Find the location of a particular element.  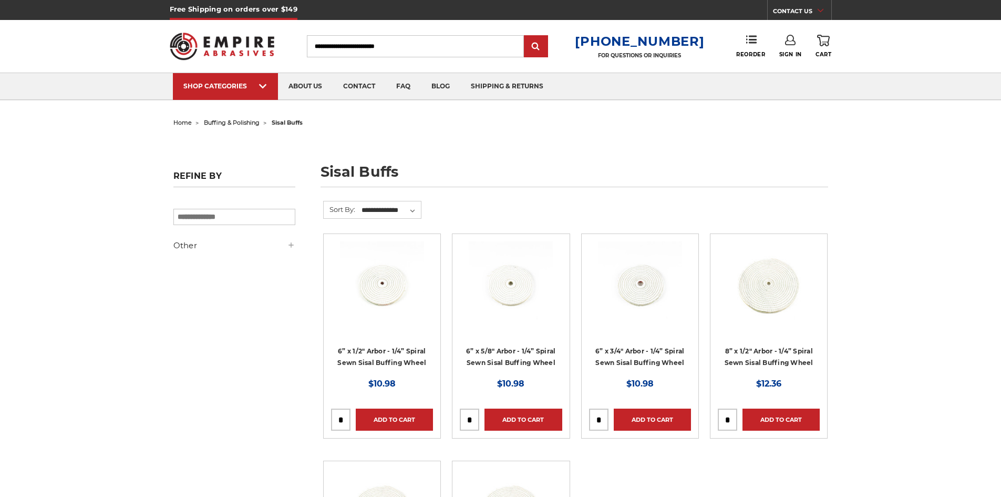

h1: sisal buffs is located at coordinates (574, 176).